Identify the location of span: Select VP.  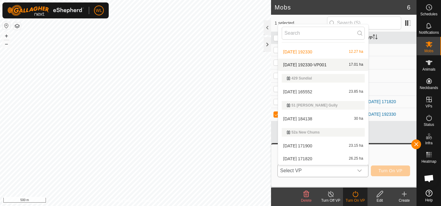
(316, 170).